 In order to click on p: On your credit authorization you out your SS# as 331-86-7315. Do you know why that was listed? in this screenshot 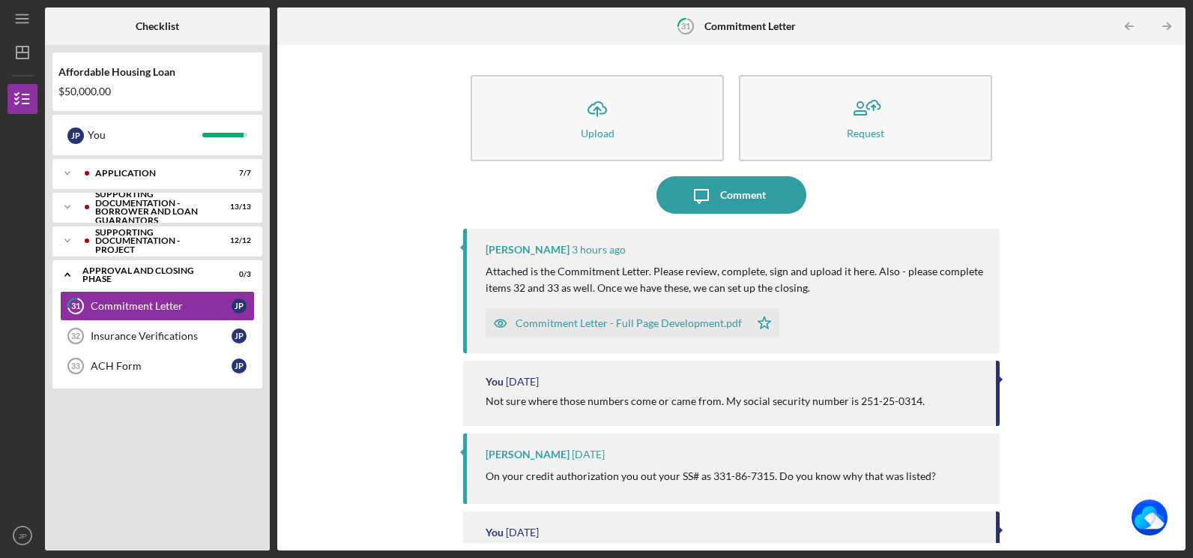, I will do `click(711, 476)`.